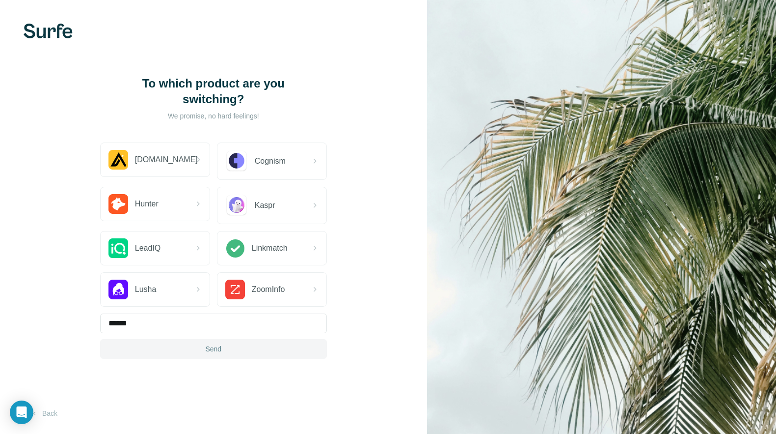 This screenshot has width=776, height=434. What do you see at coordinates (118, 160) in the screenshot?
I see `img: Apollo.io Logo` at bounding box center [118, 160].